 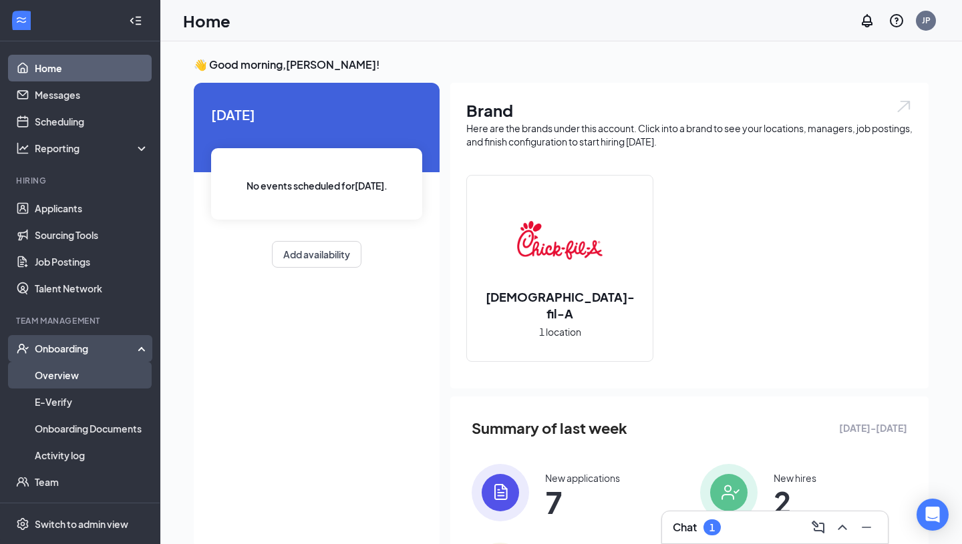 I want to click on a: Team, so click(x=92, y=482).